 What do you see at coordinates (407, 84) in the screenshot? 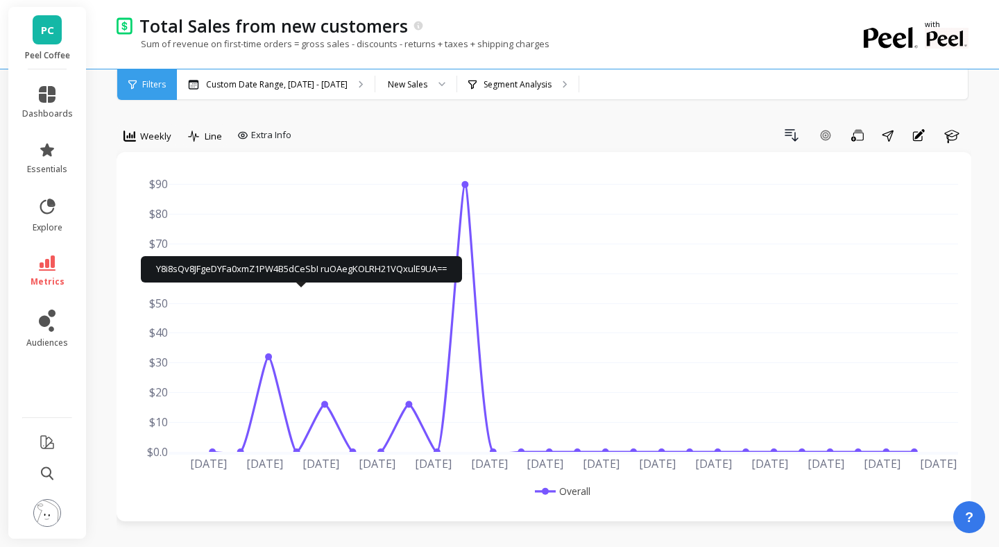
I see `div: New Sales` at bounding box center [407, 84].